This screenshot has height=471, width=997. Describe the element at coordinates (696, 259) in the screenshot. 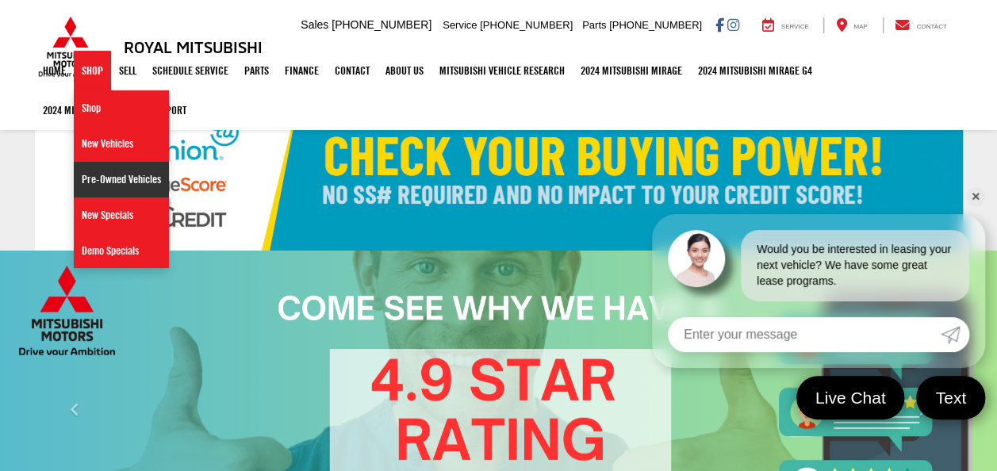

I see `img: Agent profile photo` at that location.